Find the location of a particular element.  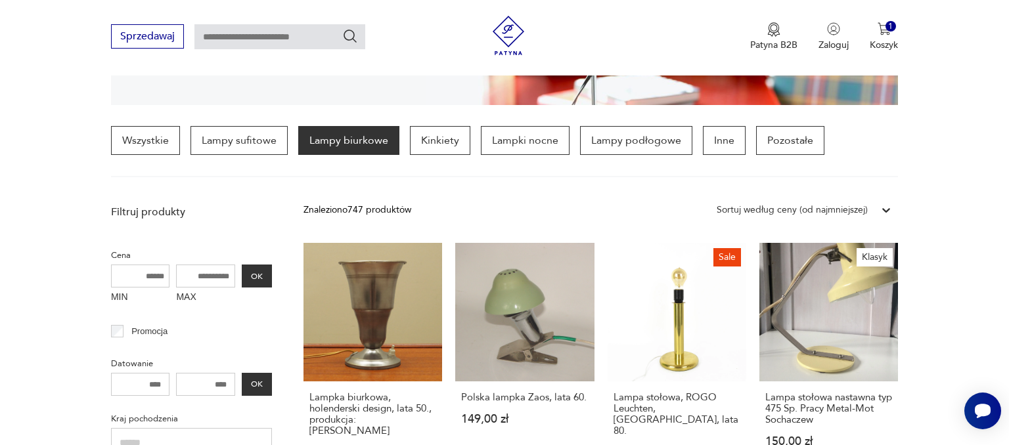

p: Cena is located at coordinates (191, 255).